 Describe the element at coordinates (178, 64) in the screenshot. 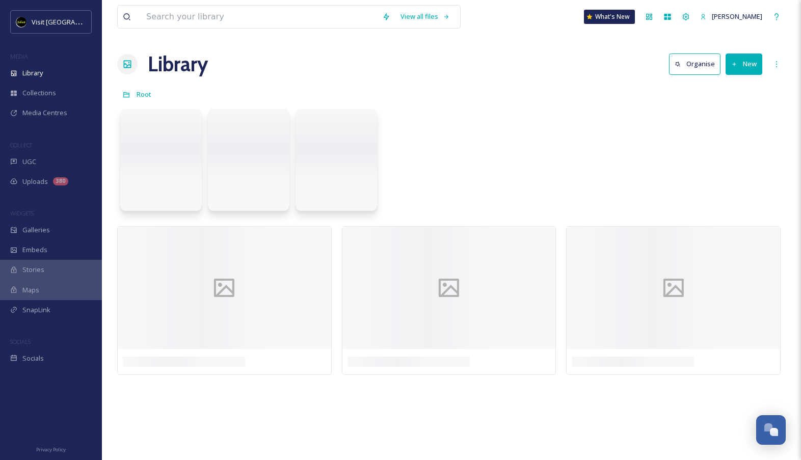

I see `a: Library` at that location.